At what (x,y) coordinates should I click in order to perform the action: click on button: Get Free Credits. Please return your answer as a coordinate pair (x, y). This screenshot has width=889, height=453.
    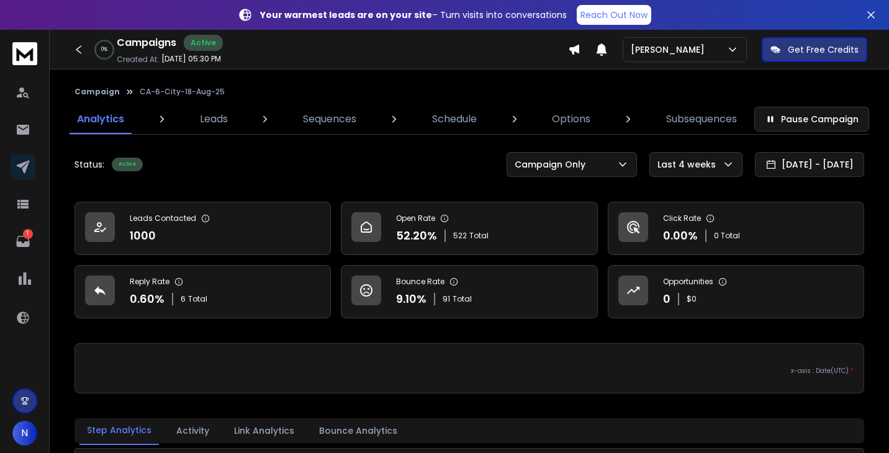
    Looking at the image, I should click on (814, 50).